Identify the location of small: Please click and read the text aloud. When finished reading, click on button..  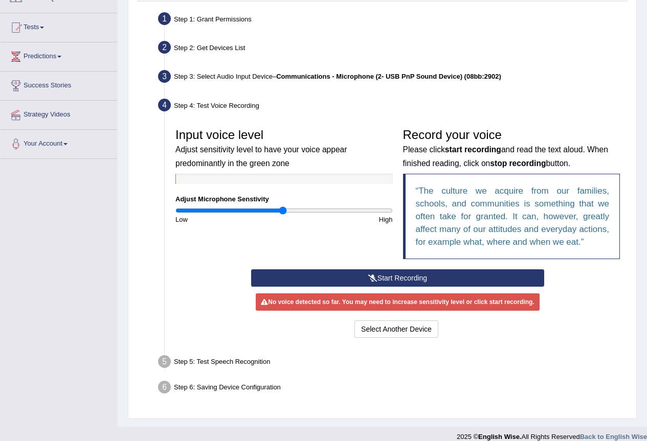
(505, 156).